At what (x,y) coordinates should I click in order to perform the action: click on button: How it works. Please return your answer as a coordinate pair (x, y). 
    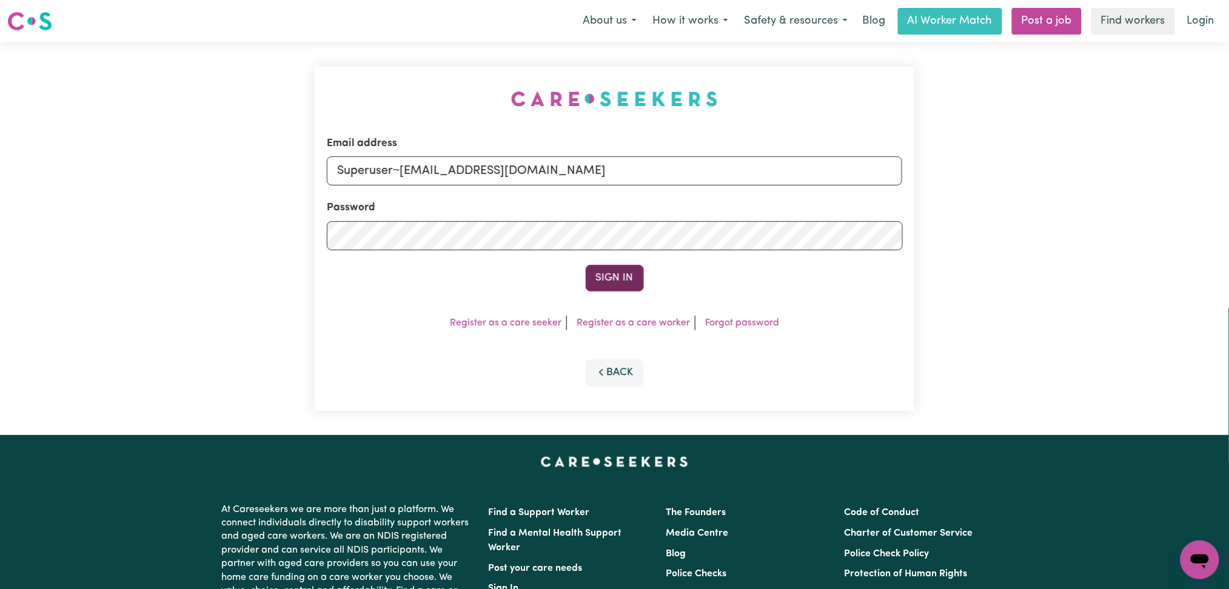
    Looking at the image, I should click on (690, 21).